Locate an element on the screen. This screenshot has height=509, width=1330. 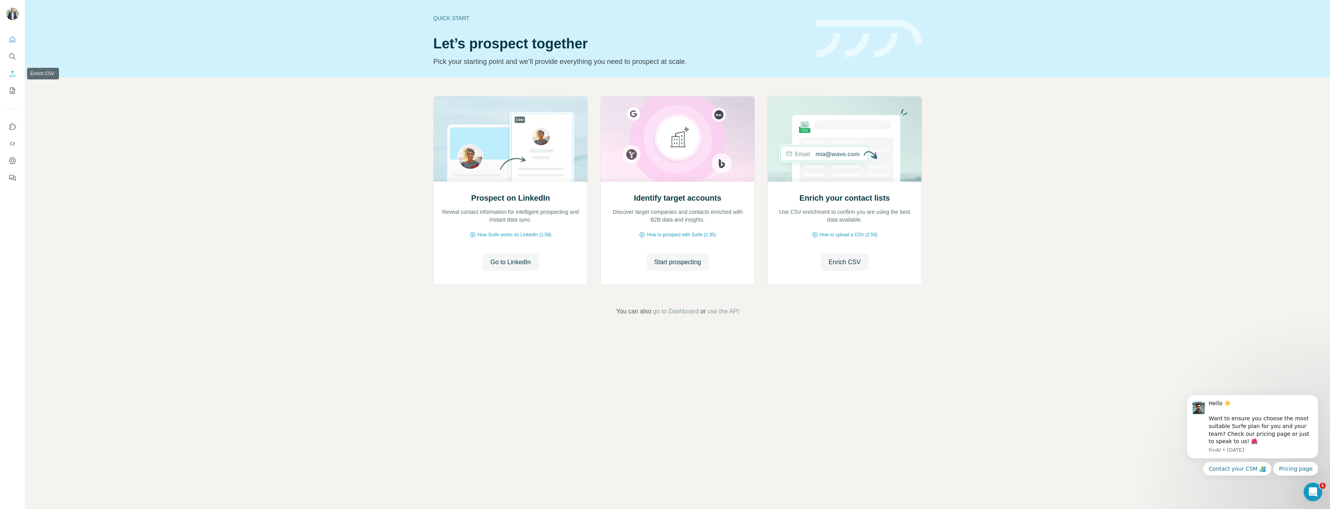
div: Hello ☀️ Want to ensure you choose the most suitable Surfe plan for you and your team? Check our ... is located at coordinates (86, 35).